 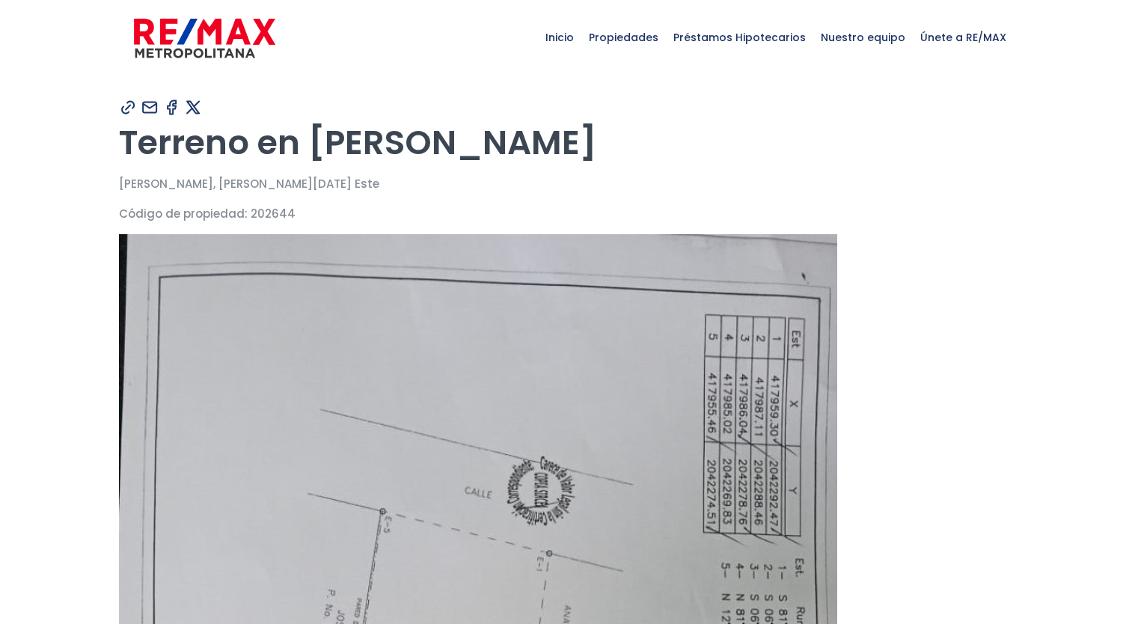 What do you see at coordinates (863, 37) in the screenshot?
I see `span: Nuestro equipo` at bounding box center [863, 37].